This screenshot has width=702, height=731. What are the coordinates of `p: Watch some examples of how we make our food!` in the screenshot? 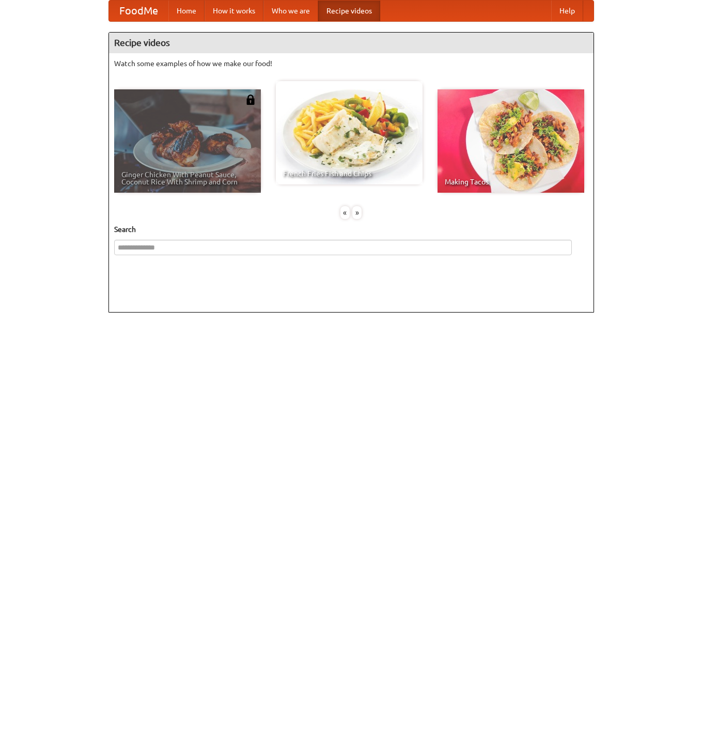 It's located at (351, 64).